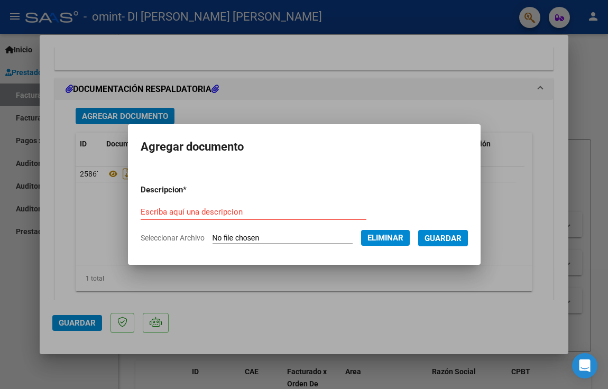 The height and width of the screenshot is (389, 608). Describe the element at coordinates (585, 366) in the screenshot. I see `div: Open Intercom Messenger` at that location.